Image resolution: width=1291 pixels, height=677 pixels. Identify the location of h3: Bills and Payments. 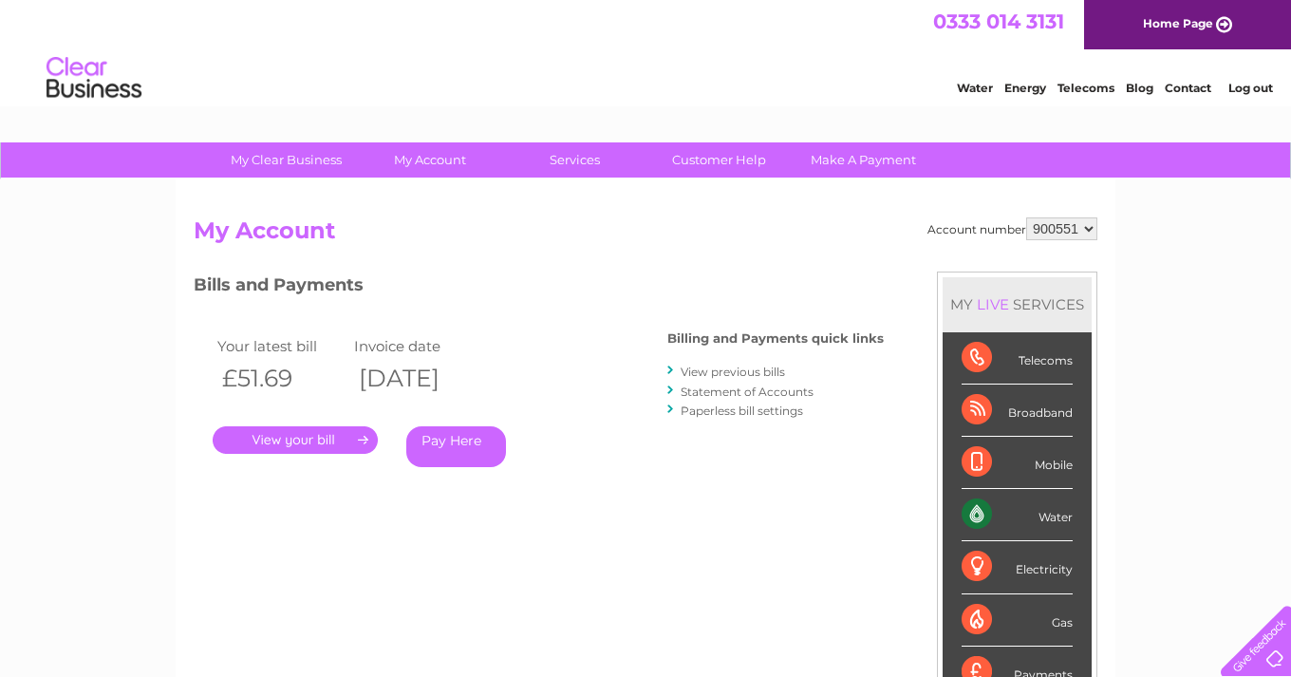
(538, 288).